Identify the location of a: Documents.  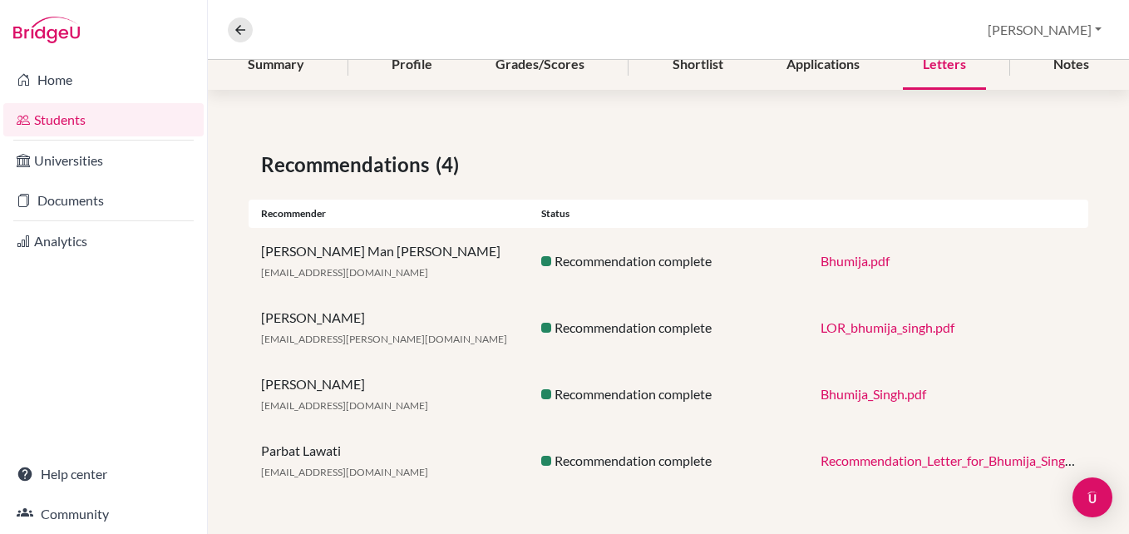
(103, 200).